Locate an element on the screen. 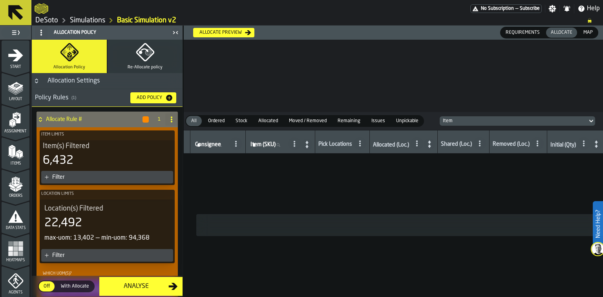 Image resolution: width=603 pixels, height=297 pixels. label: Which UOM(s)? is located at coordinates (107, 273).